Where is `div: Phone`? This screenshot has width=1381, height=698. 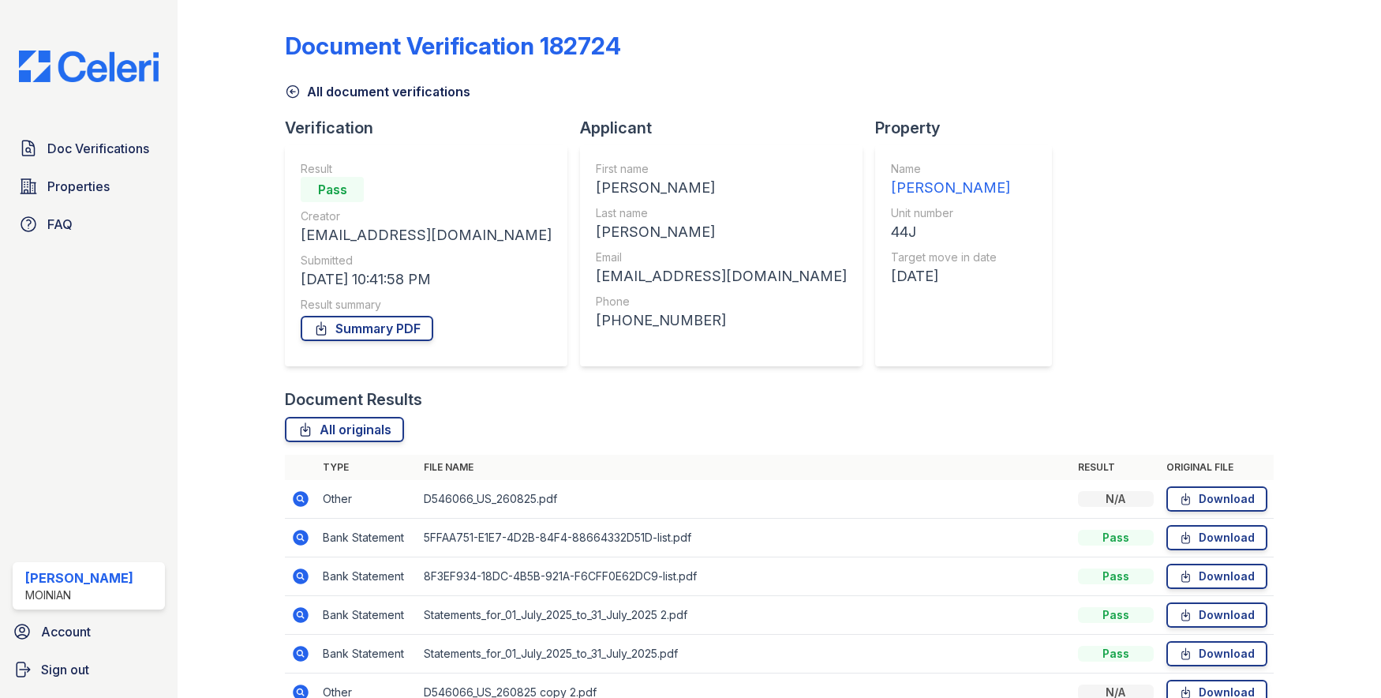
div: Phone is located at coordinates (721, 302).